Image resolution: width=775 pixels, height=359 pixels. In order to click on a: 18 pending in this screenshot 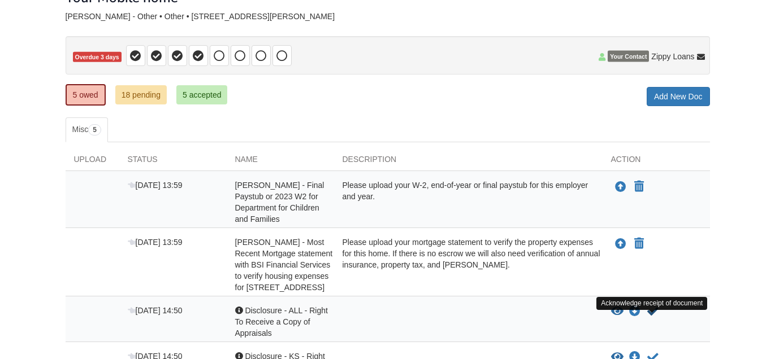, I will do `click(141, 95)`.